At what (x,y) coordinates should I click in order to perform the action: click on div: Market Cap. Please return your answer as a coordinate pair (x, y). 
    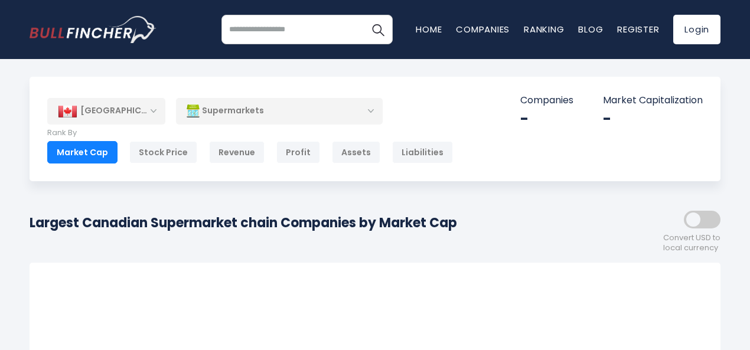
    Looking at the image, I should click on (82, 152).